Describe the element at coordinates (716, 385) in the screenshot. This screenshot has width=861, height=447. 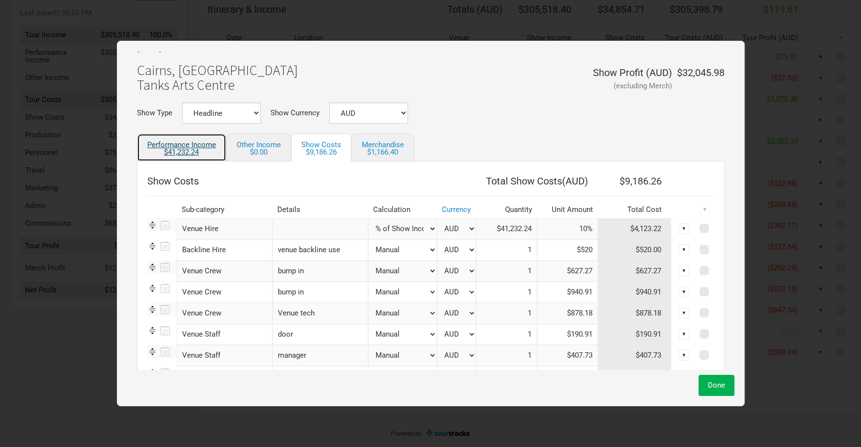
I see `button: Done` at that location.